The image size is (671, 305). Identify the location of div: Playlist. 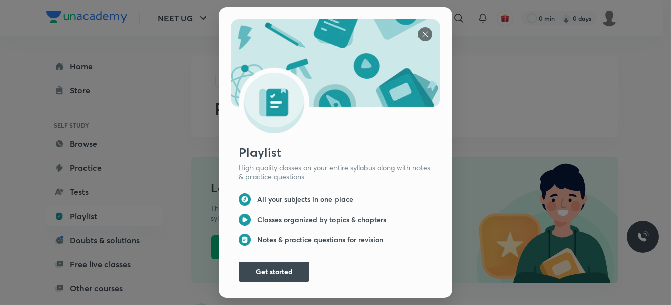
(340, 152).